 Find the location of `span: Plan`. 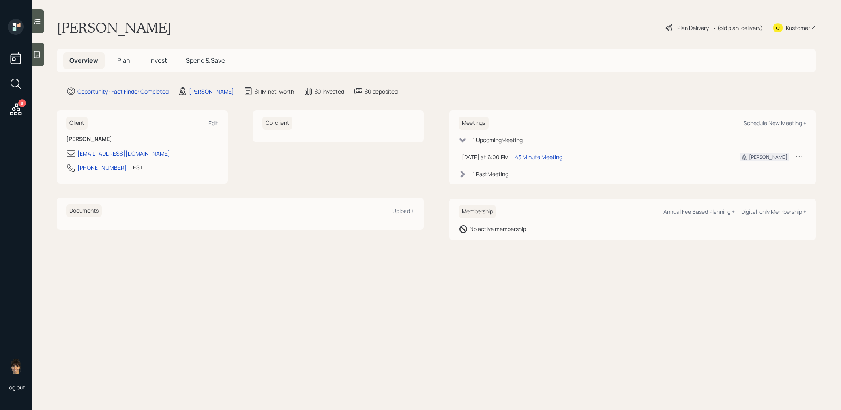

span: Plan is located at coordinates (124, 60).